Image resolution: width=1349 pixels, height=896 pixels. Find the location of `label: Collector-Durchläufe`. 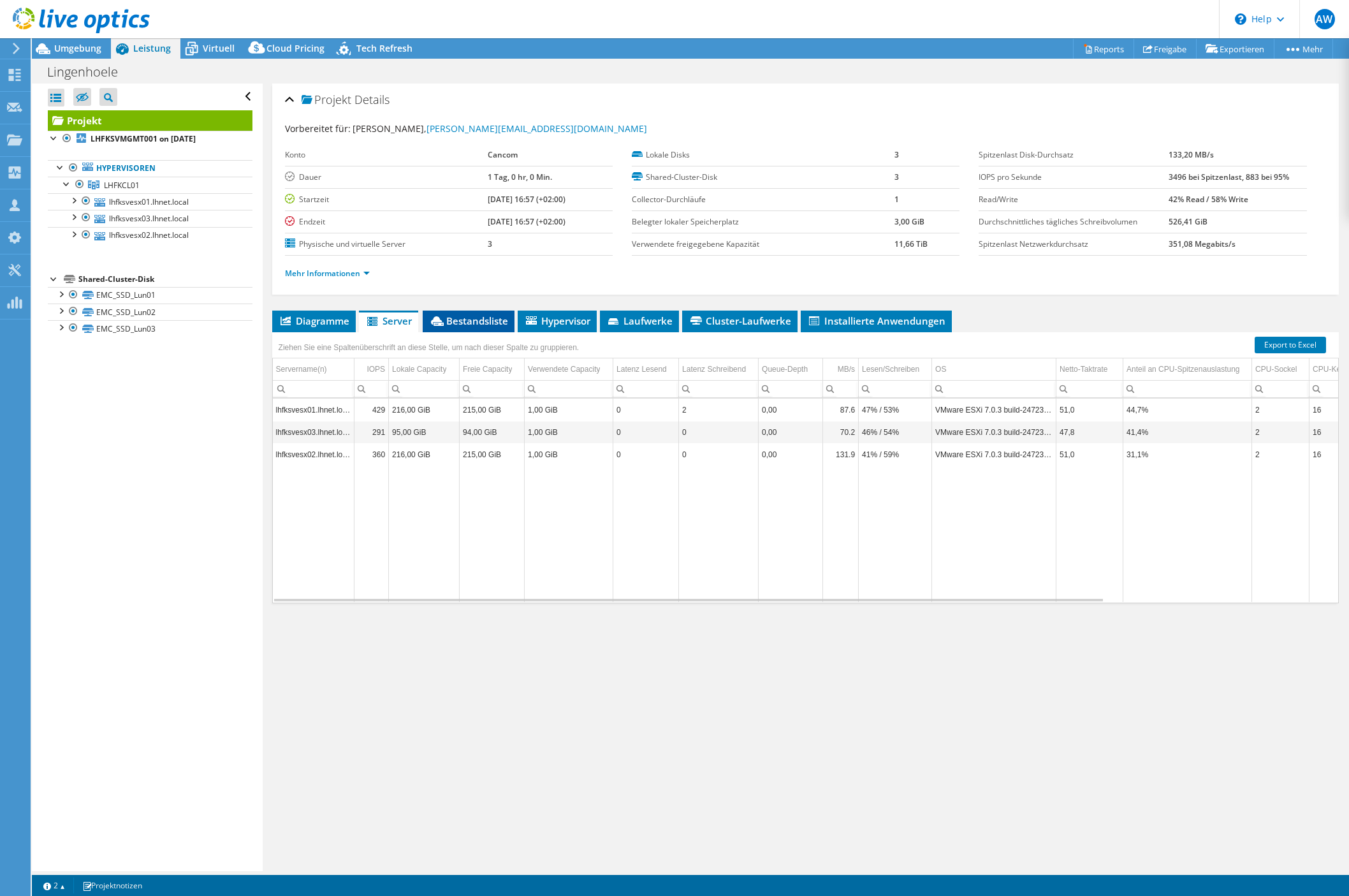

label: Collector-Durchläufe is located at coordinates (763, 199).